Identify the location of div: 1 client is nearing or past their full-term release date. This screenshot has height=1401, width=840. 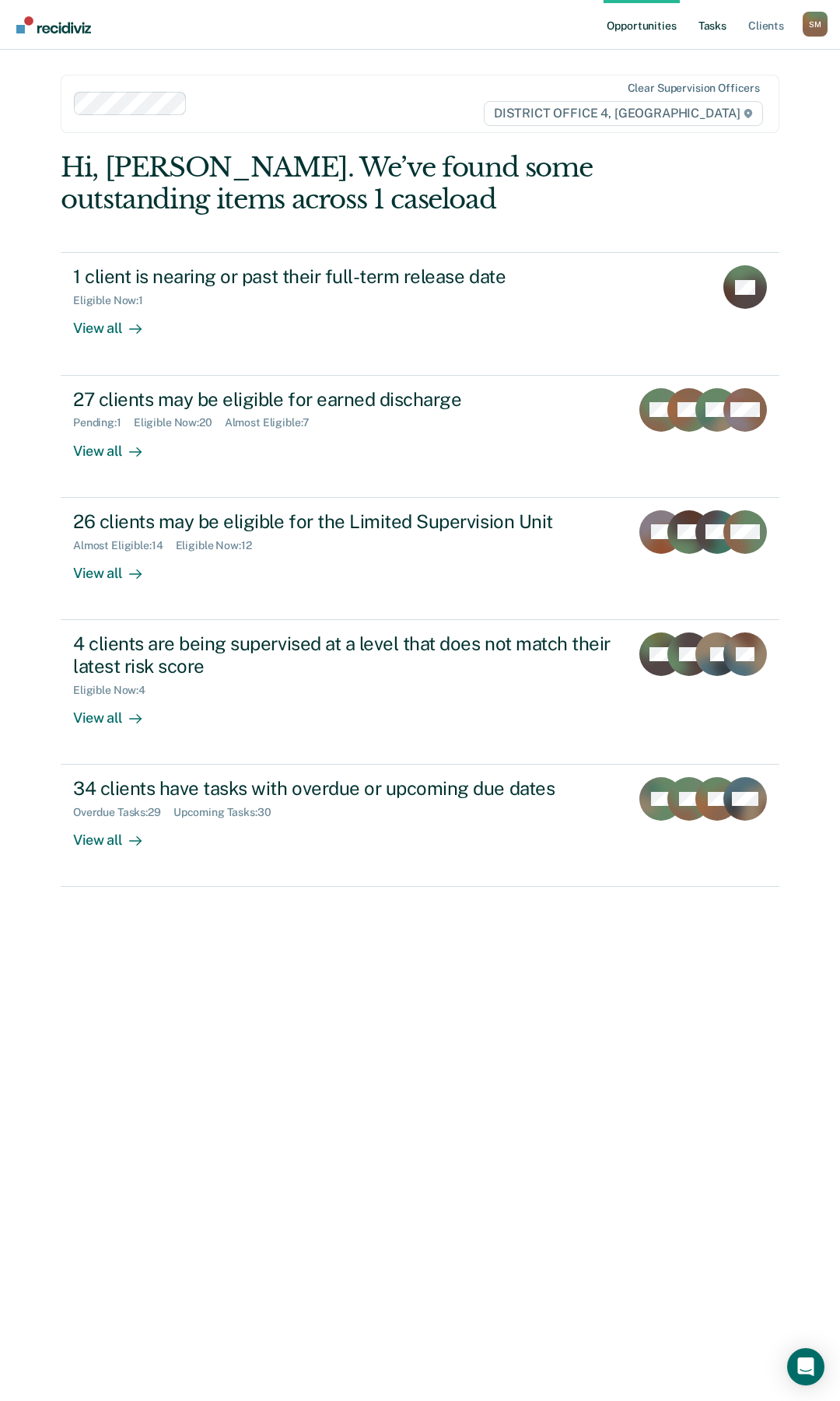
(346, 276).